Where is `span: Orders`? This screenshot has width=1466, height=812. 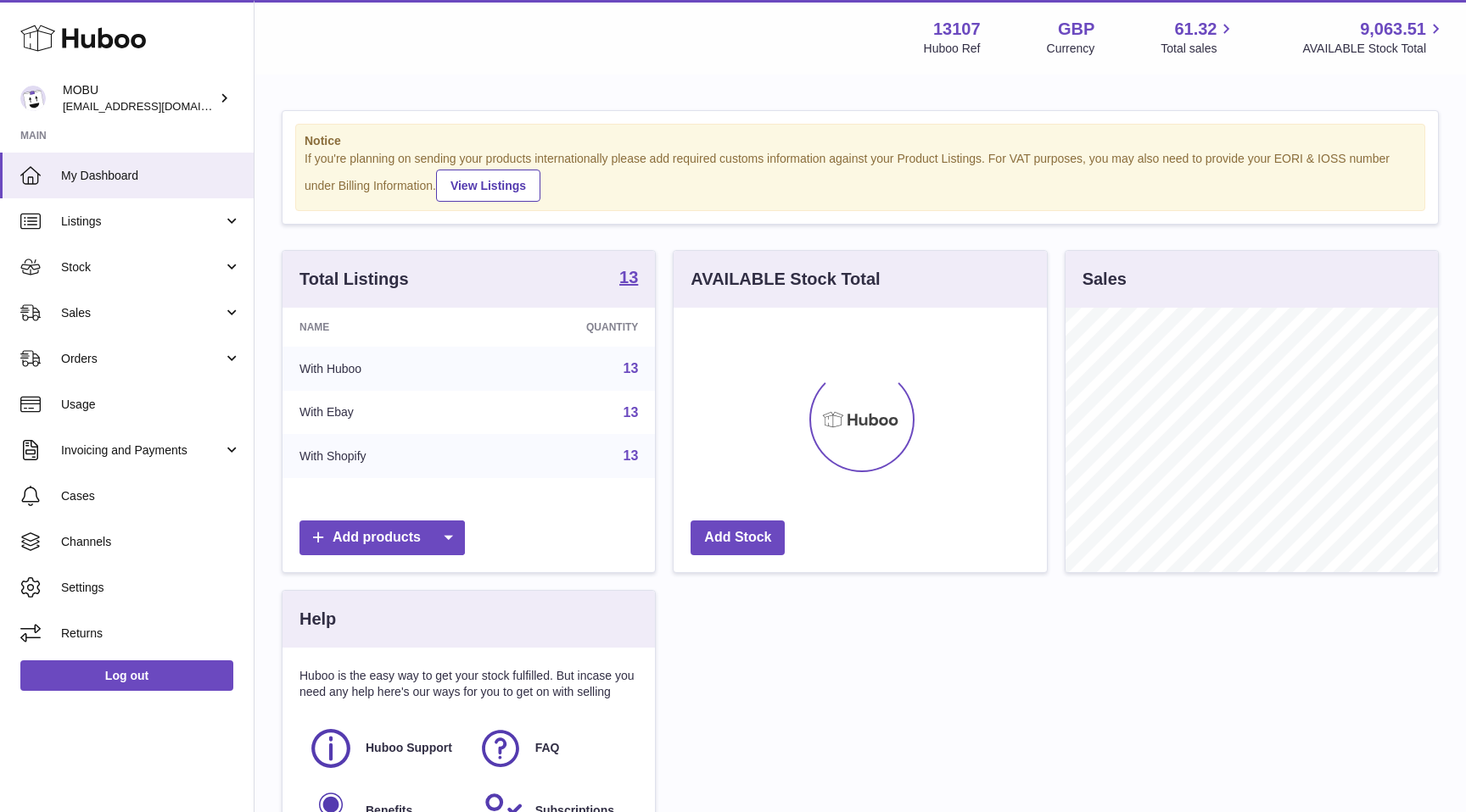 span: Orders is located at coordinates (142, 359).